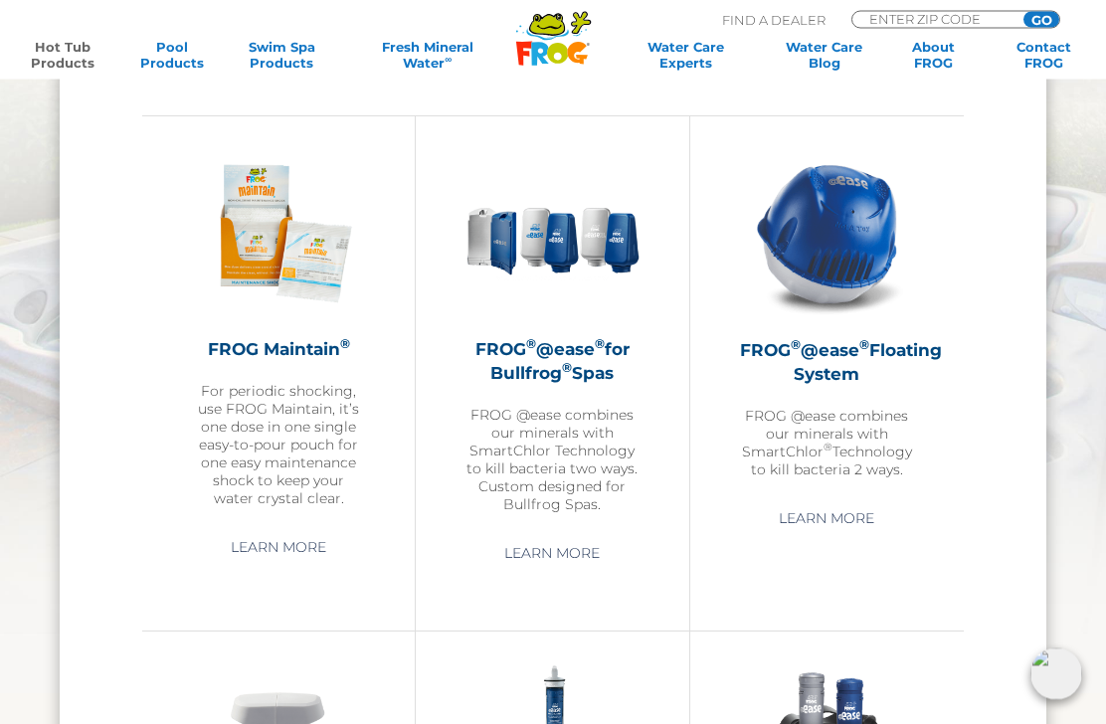 The height and width of the screenshot is (724, 1106). What do you see at coordinates (278, 350) in the screenshot?
I see `h2: FROG Maintain` at bounding box center [278, 350].